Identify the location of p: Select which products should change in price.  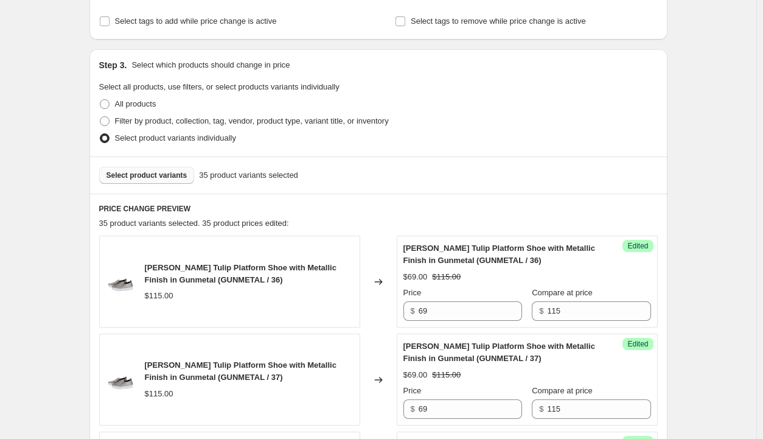
(211, 65).